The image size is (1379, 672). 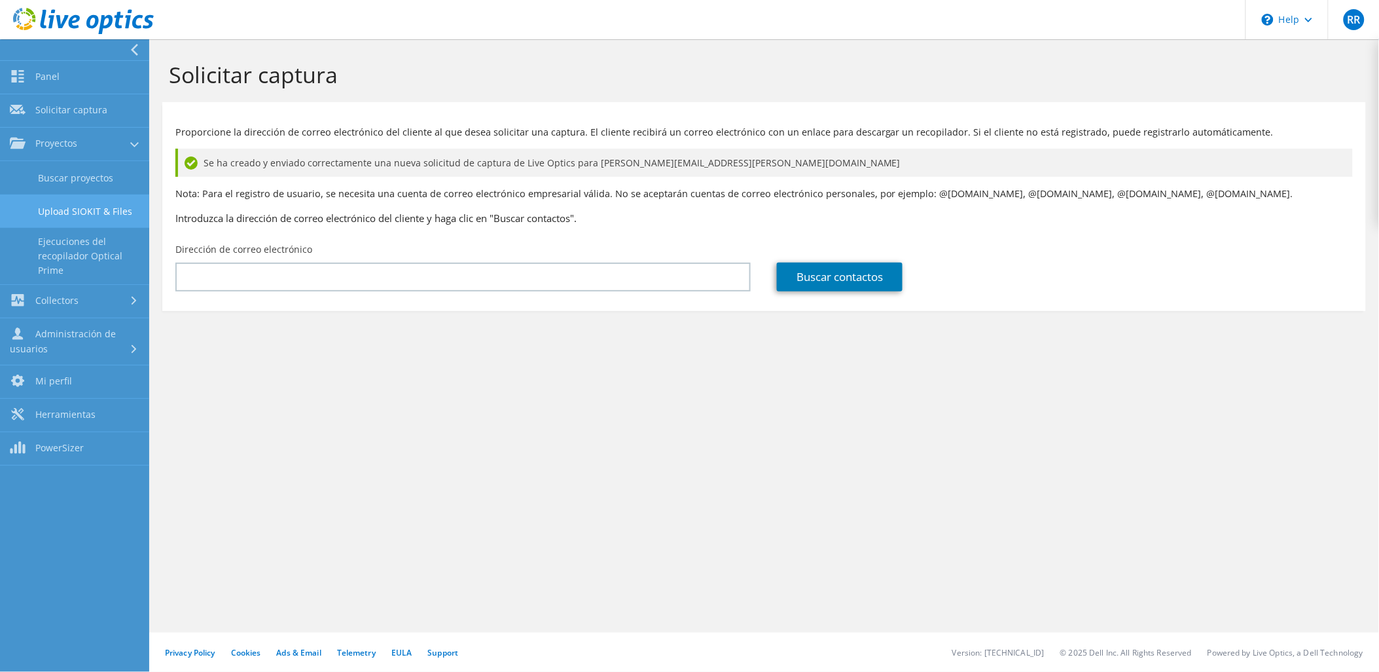 I want to click on span: Se ha creado y enviado correctamente una nueva solicitud de captura de Live Optics para [PERSON_N..., so click(x=552, y=163).